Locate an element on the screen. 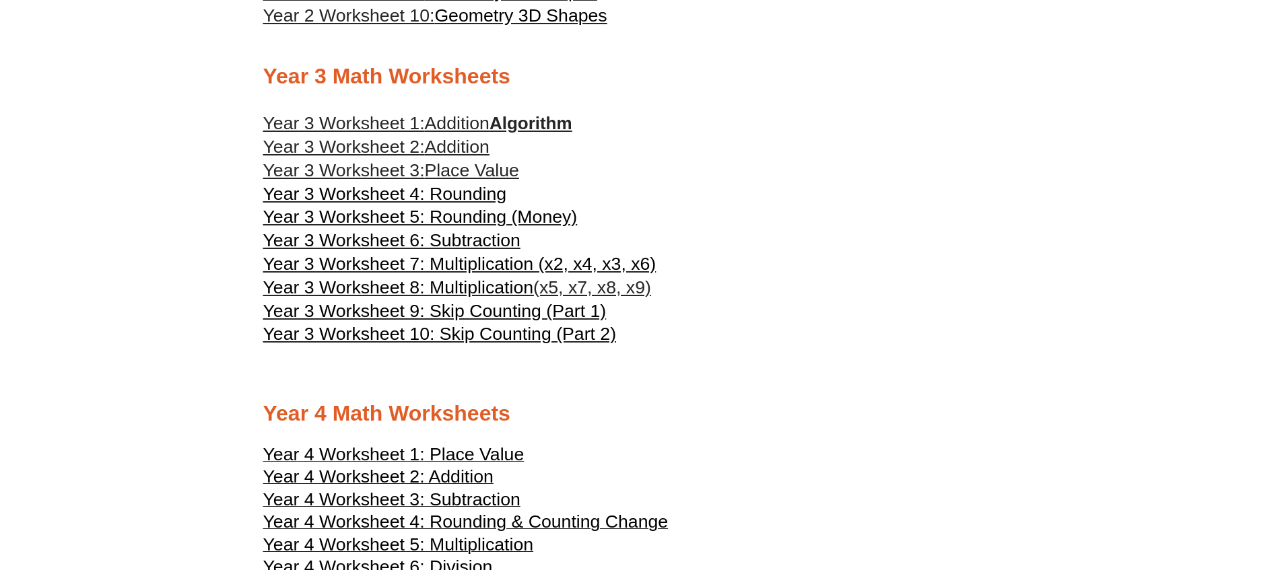 This screenshot has height=570, width=1280. a: Year 4 Worksheet 3: Subtraction is located at coordinates (392, 502).